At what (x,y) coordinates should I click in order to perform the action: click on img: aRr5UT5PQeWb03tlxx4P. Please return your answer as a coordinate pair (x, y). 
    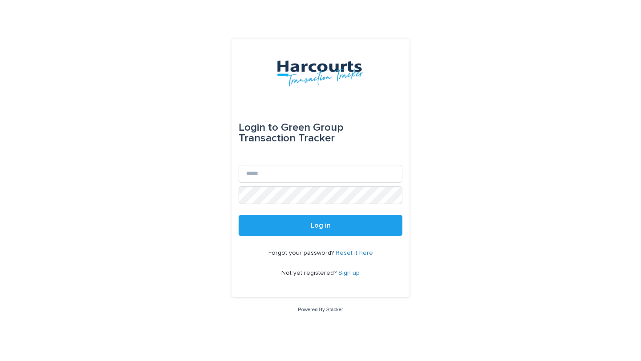
    Looking at the image, I should click on (320, 73).